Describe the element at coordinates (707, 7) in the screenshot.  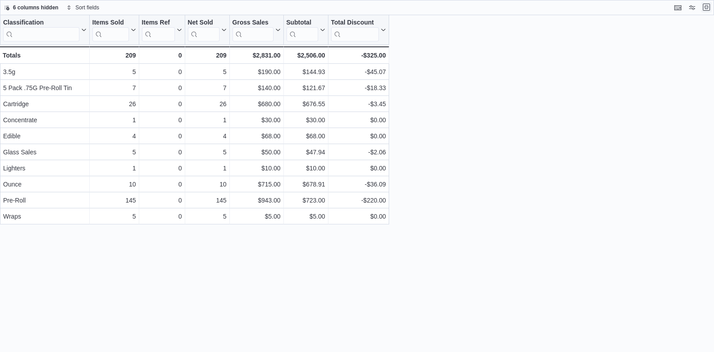
I see `button: Exit fullscreen` at that location.